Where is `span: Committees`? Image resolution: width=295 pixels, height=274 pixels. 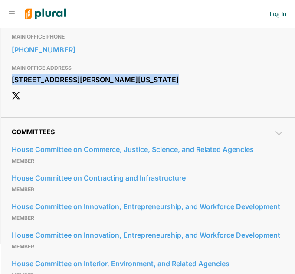 span: Committees is located at coordinates (33, 132).